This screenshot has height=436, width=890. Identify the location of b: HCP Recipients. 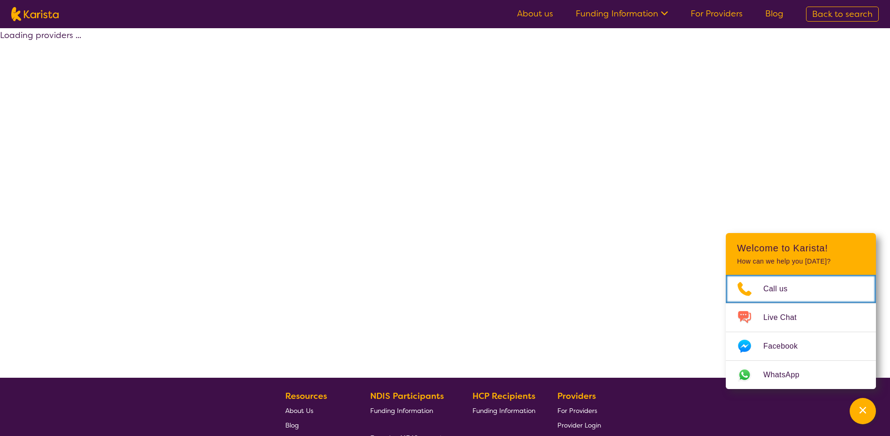
(504, 396).